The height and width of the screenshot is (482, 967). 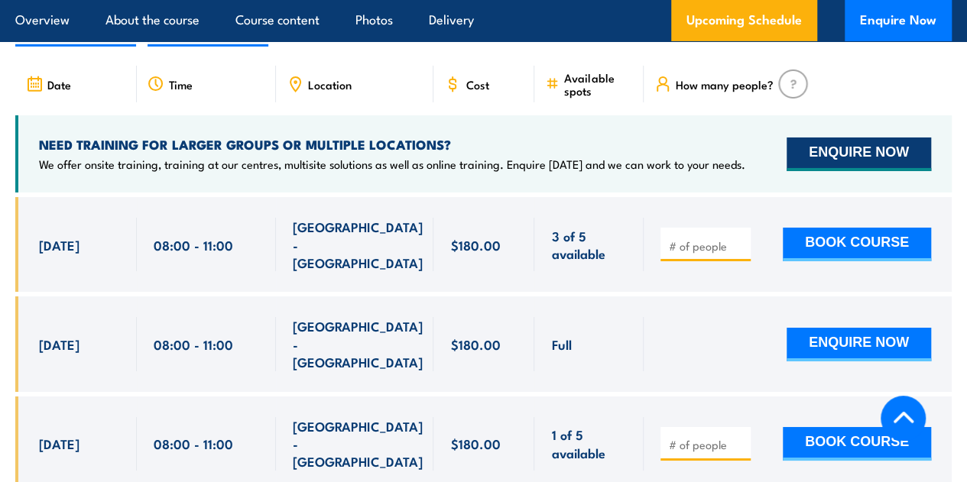 I want to click on span: How many people?, so click(x=724, y=84).